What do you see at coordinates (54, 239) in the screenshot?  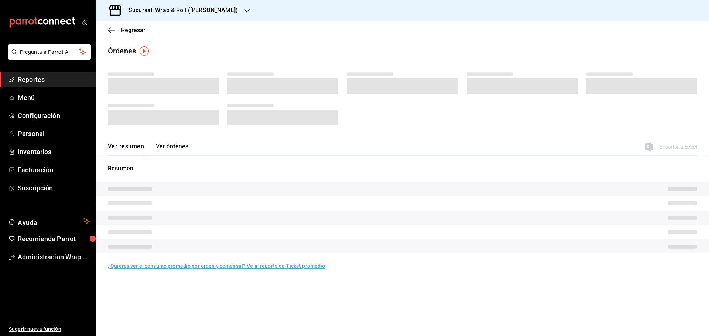 I see `span: Recomienda Parrot` at bounding box center [54, 239].